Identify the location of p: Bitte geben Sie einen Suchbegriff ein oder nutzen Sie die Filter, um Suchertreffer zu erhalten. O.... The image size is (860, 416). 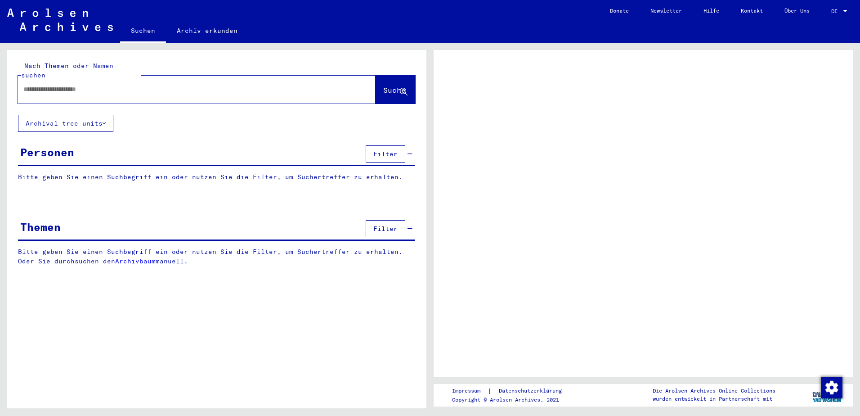
(216, 256).